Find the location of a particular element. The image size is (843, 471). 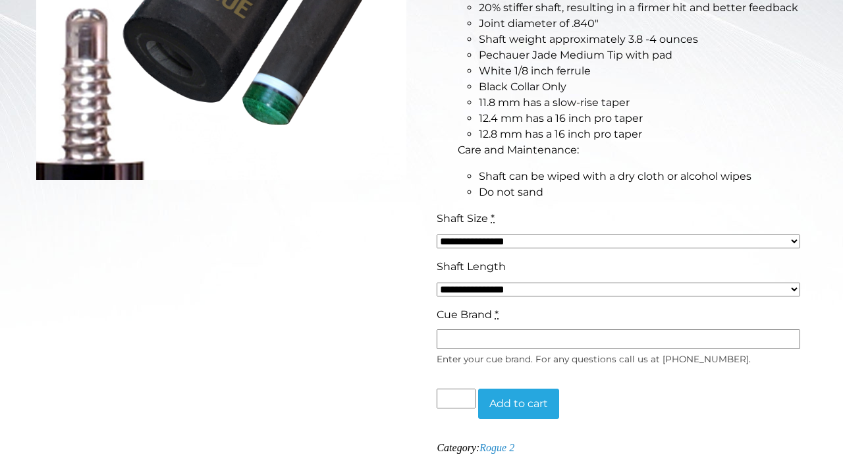

span: 20% stiffer shaft, resulting in a firmer hit and better feedback is located at coordinates (638, 7).